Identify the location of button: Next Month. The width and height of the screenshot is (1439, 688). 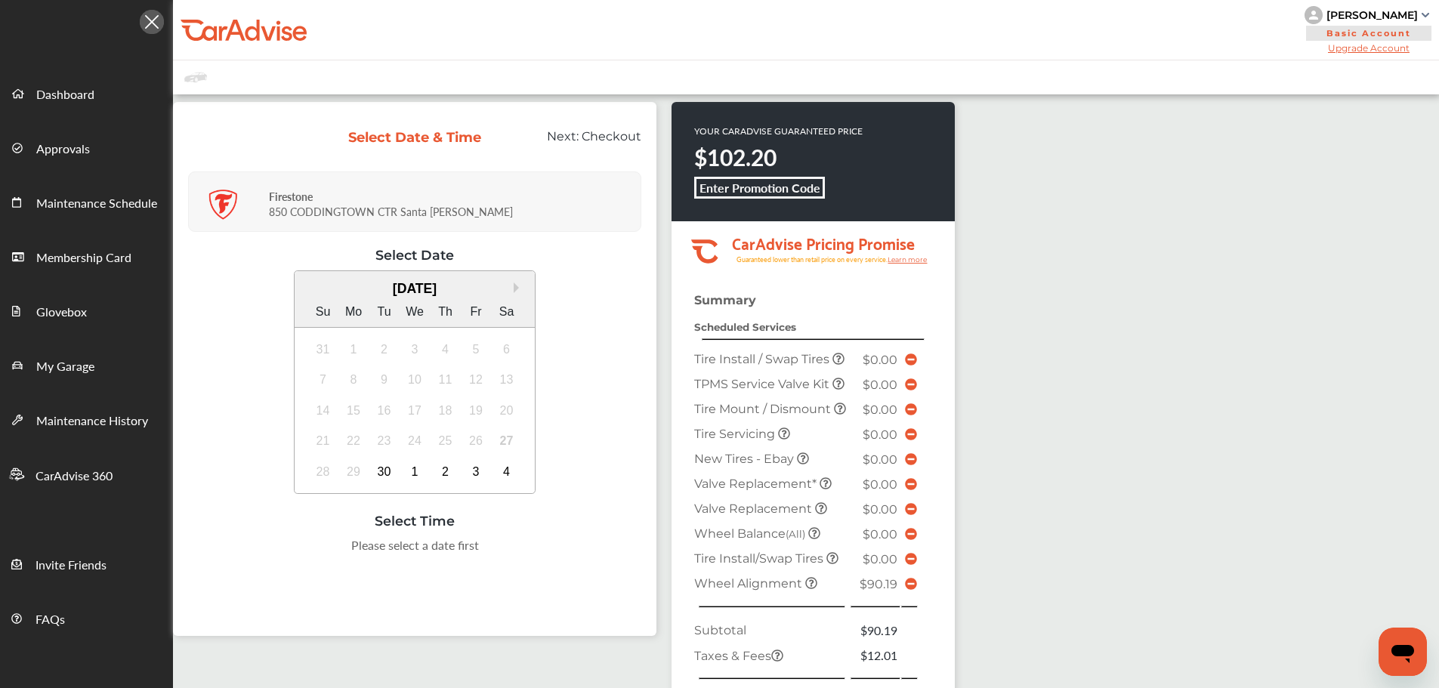
(519, 288).